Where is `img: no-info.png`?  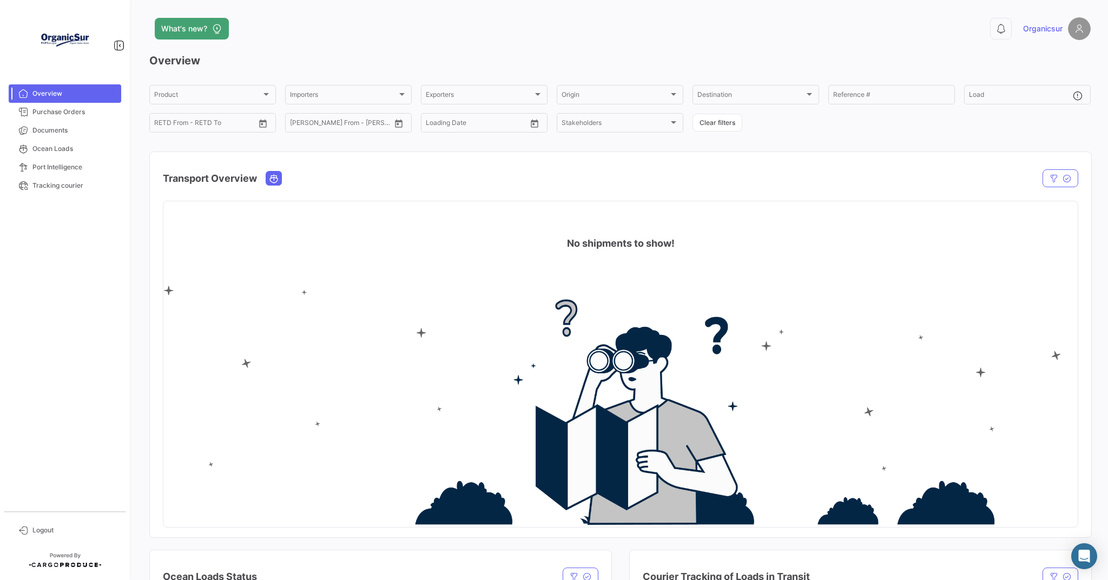 img: no-info.png is located at coordinates (620, 405).